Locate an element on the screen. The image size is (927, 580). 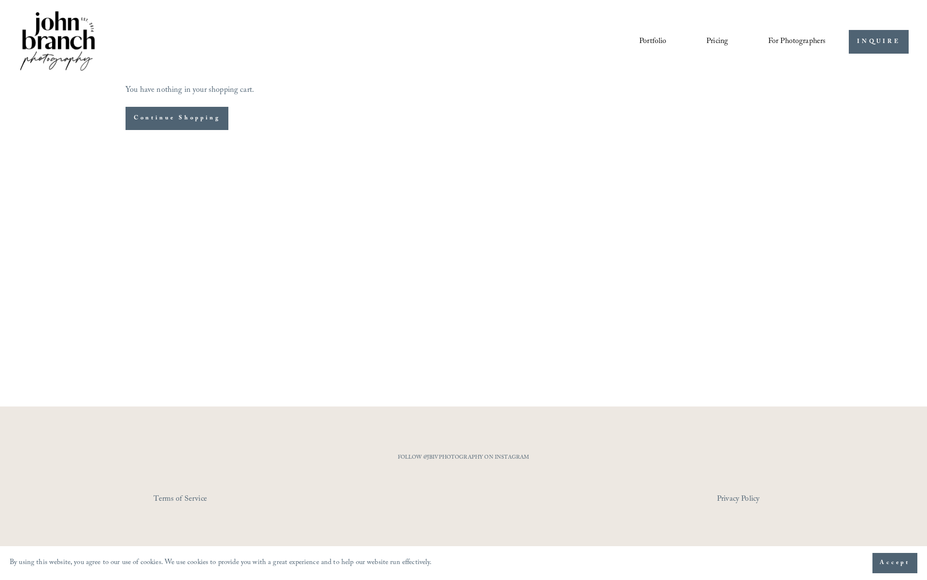
a: Pricing is located at coordinates (717, 42).